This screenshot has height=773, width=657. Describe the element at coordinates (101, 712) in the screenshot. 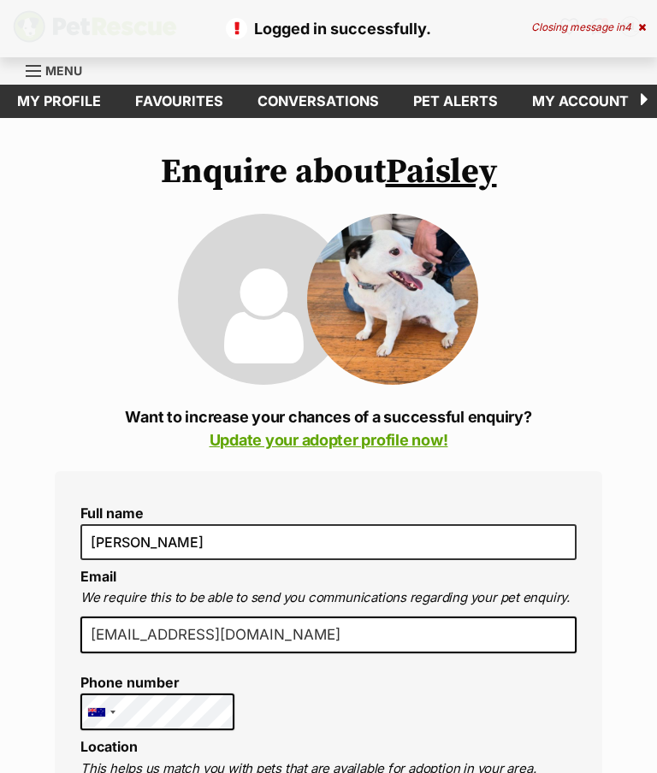

I see `div: Australia: +61` at that location.